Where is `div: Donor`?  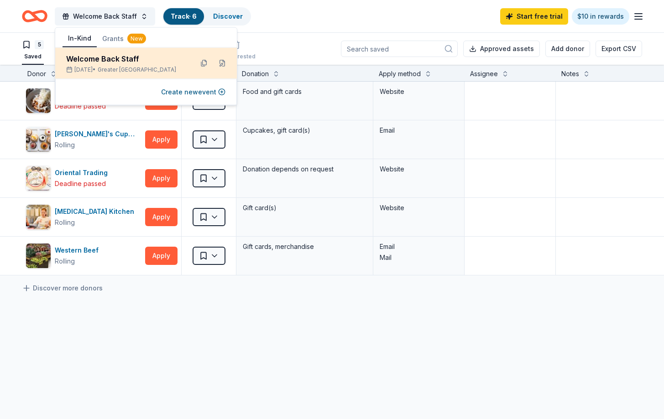 div: Donor is located at coordinates (36, 74).